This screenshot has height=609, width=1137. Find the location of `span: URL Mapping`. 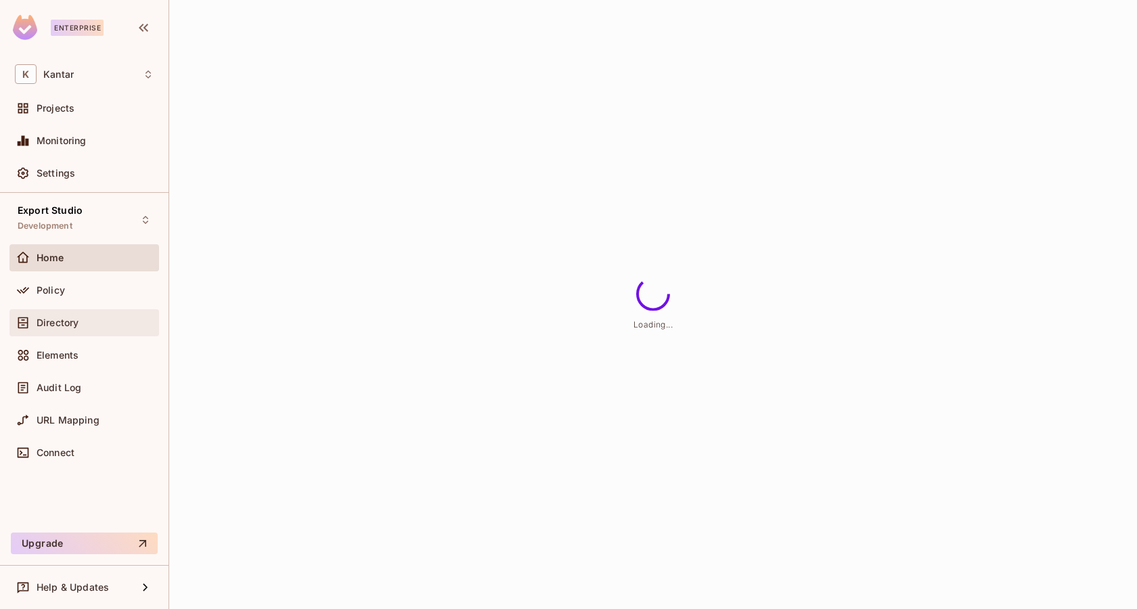

span: URL Mapping is located at coordinates (68, 420).